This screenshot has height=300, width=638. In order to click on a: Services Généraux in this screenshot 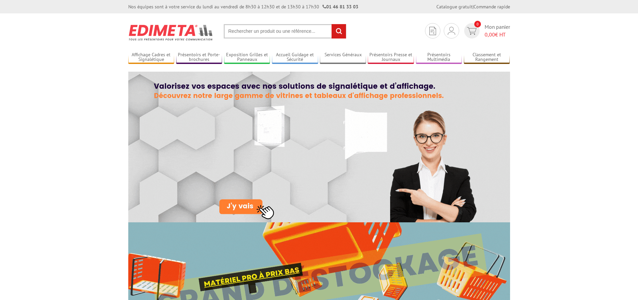, I will do `click(343, 57)`.